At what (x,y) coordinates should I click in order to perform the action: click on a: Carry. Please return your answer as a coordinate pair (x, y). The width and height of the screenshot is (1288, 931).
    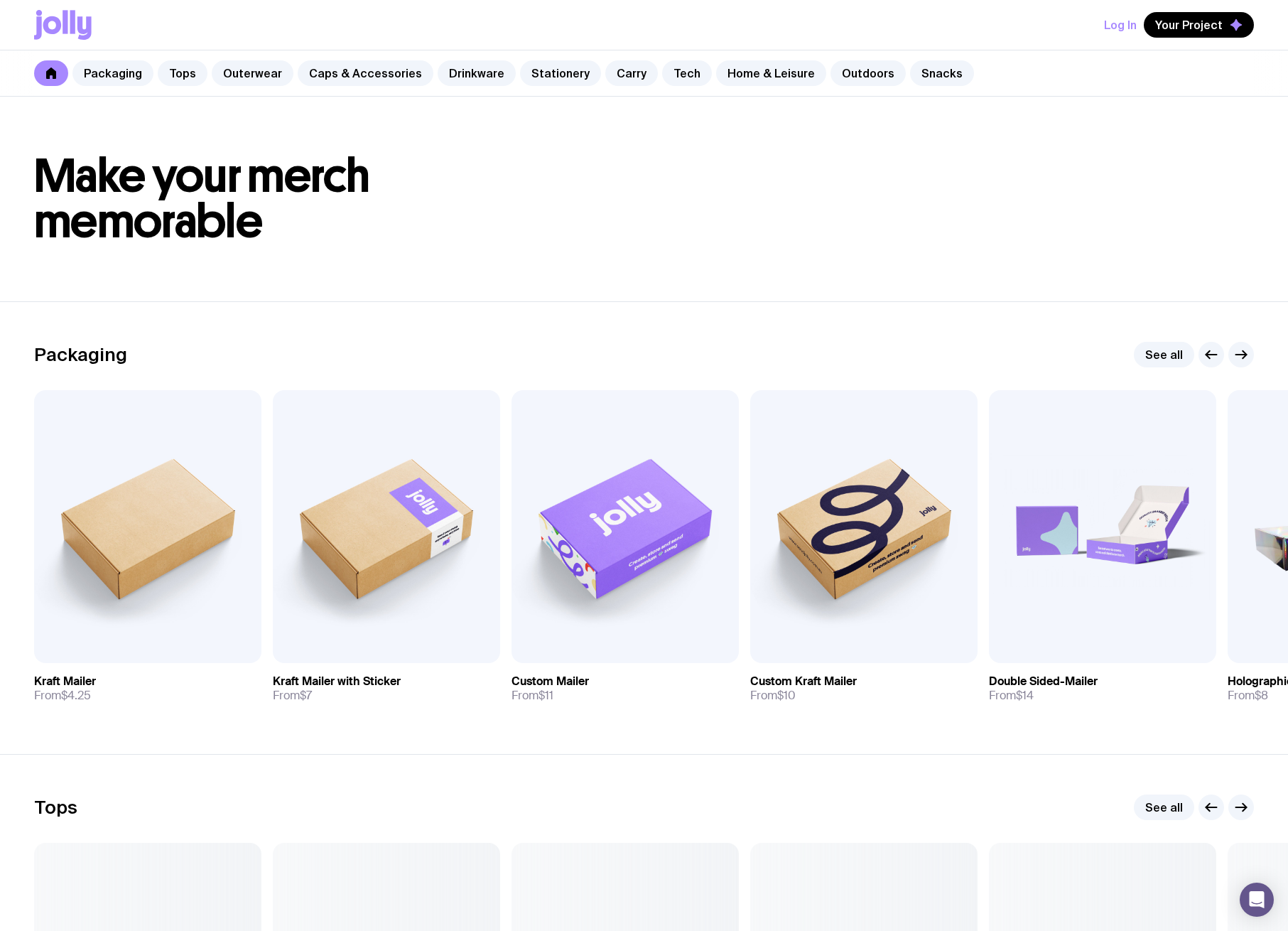
    Looking at the image, I should click on (632, 73).